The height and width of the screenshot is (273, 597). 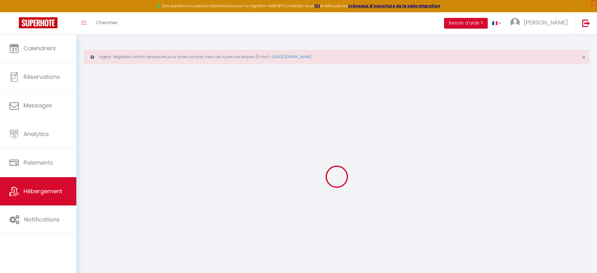 I want to click on a: créneaux d'ouverture de la salle migration, so click(x=394, y=6).